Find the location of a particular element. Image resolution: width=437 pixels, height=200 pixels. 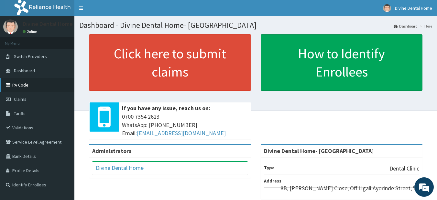

a: Dashboard is located at coordinates (406, 26).